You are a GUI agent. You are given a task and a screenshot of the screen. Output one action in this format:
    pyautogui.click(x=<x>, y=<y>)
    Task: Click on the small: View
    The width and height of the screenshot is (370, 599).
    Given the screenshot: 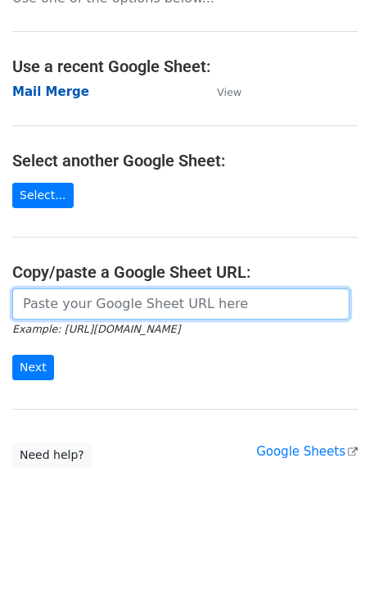 What is the action you would take?
    pyautogui.click(x=229, y=92)
    